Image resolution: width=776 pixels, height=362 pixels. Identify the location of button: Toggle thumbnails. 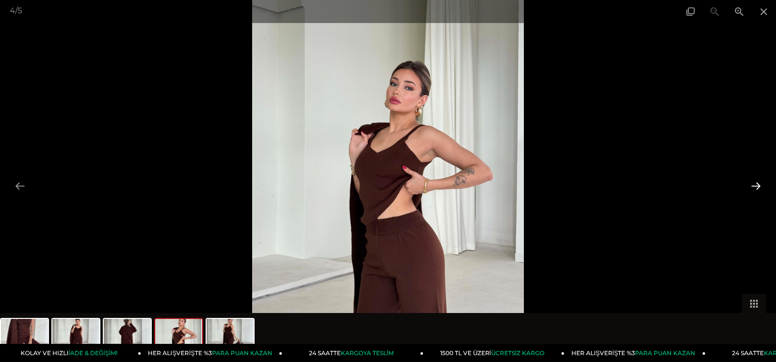
(754, 303).